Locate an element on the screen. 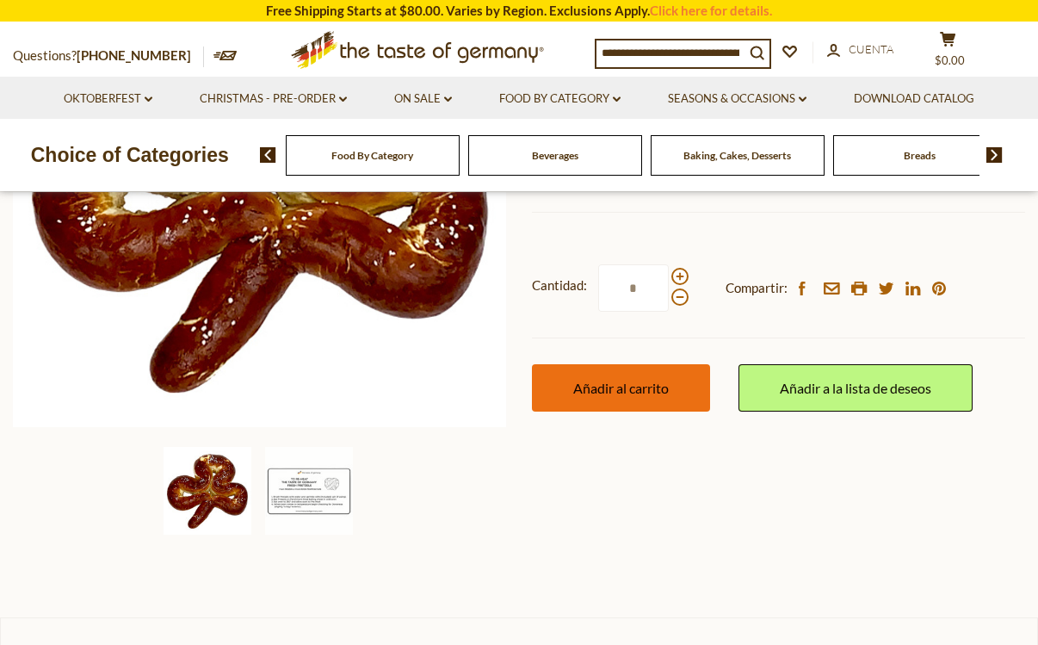  span: Añadir al carrito is located at coordinates (620, 387).